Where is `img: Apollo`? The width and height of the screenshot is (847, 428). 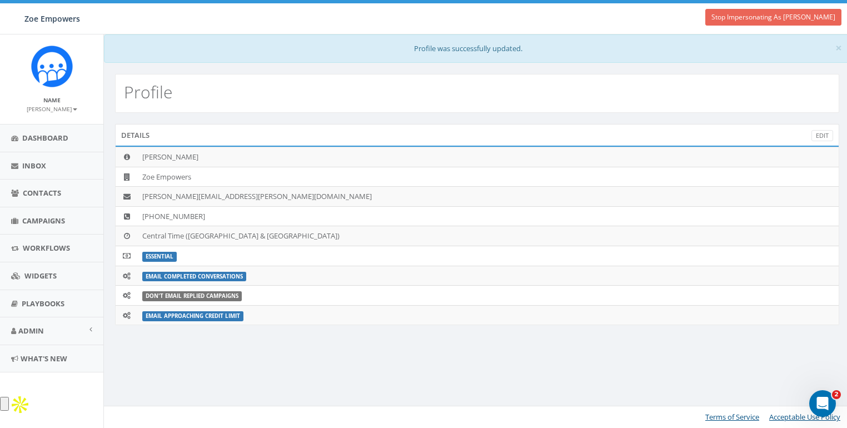
img: Apollo is located at coordinates (20, 404).